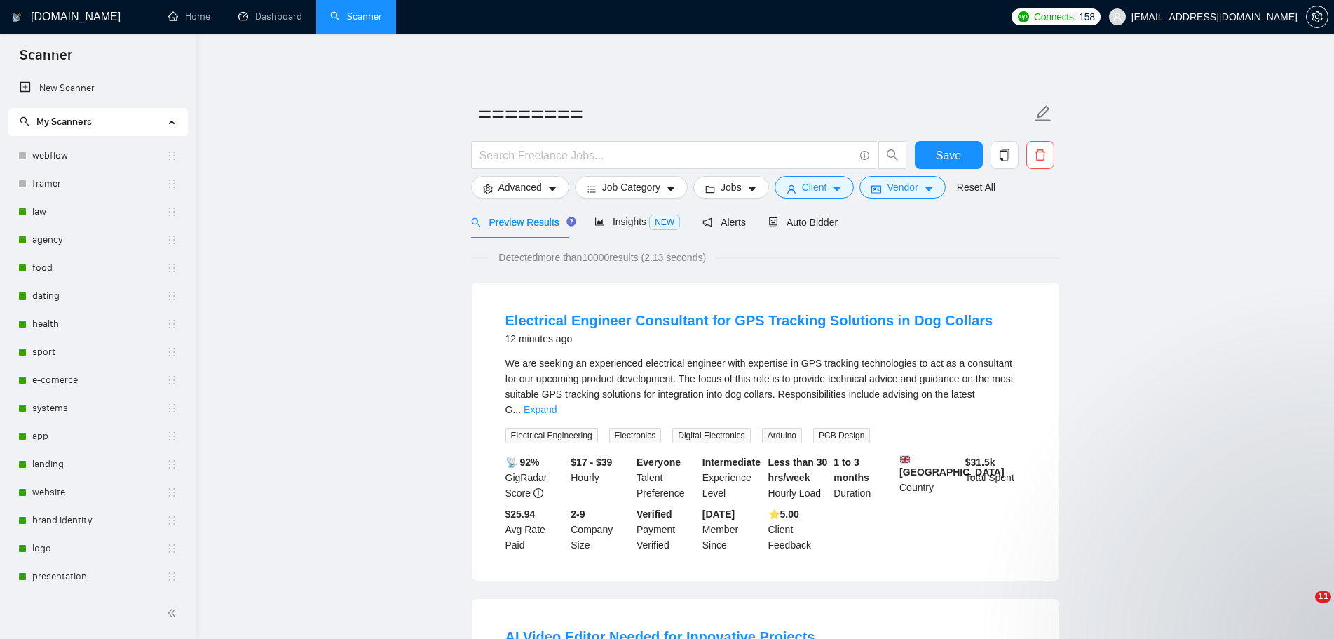 Image resolution: width=1334 pixels, height=639 pixels. Describe the element at coordinates (733, 529) in the screenshot. I see `div: Member Since` at that location.